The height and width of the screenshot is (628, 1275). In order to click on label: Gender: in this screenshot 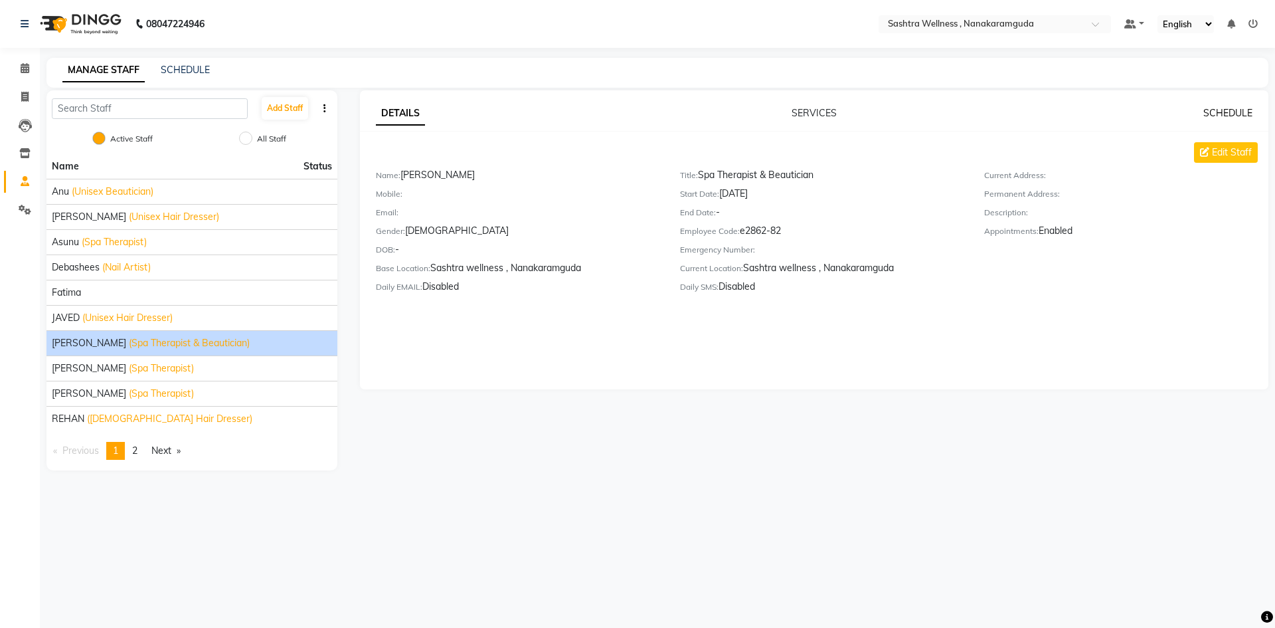, I will do `click(391, 231)`.